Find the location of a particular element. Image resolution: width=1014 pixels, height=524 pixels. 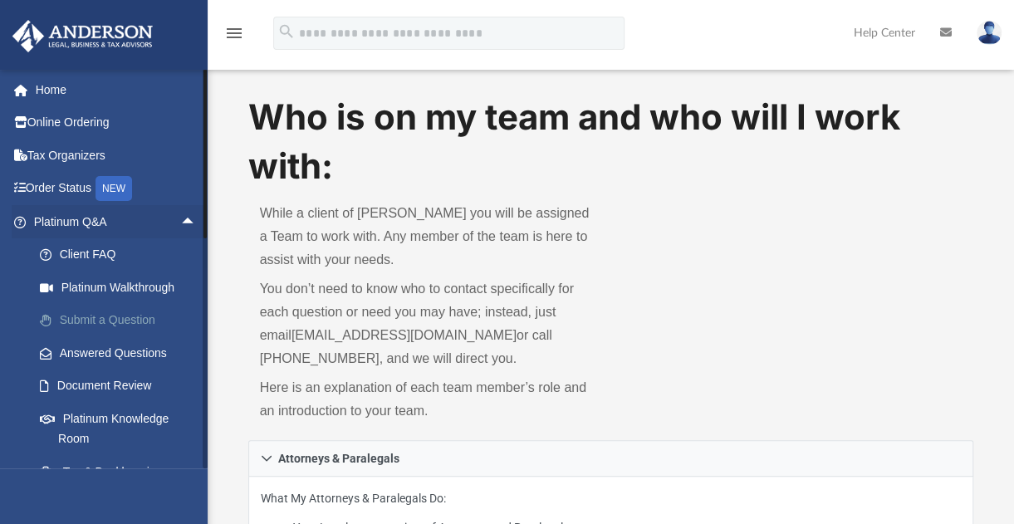

a: Order StatusNEW is located at coordinates (116, 189).